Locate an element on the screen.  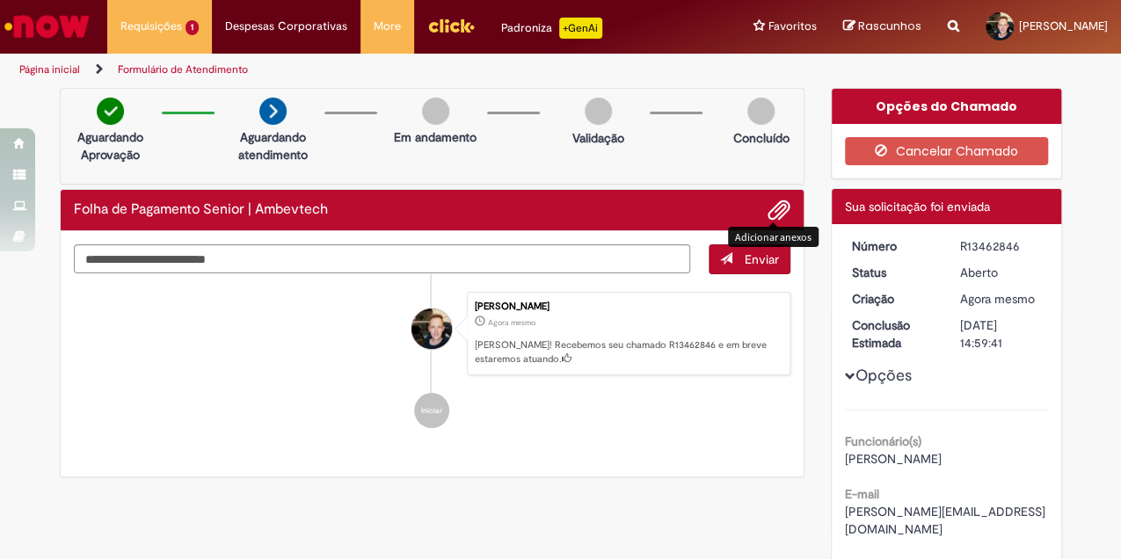
dt: Número is located at coordinates (892, 246).